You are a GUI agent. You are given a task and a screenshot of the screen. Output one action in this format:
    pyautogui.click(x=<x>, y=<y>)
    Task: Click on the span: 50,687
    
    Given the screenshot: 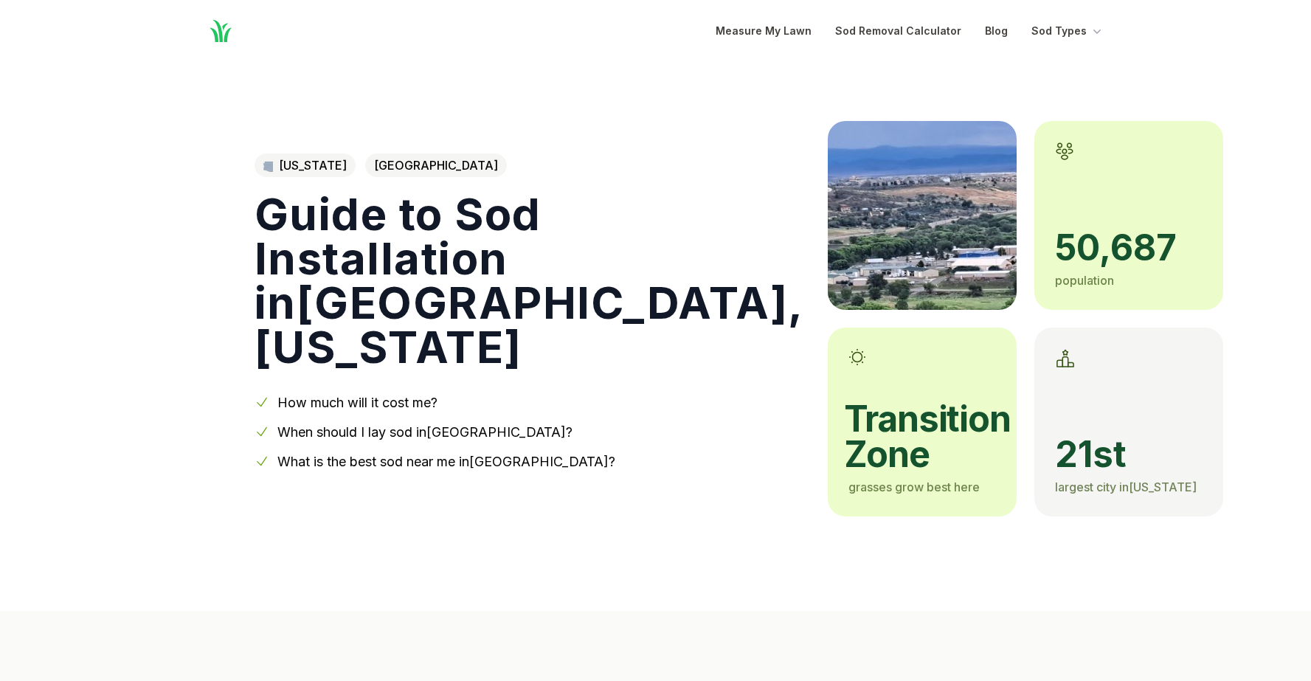 What is the action you would take?
    pyautogui.click(x=1128, y=248)
    